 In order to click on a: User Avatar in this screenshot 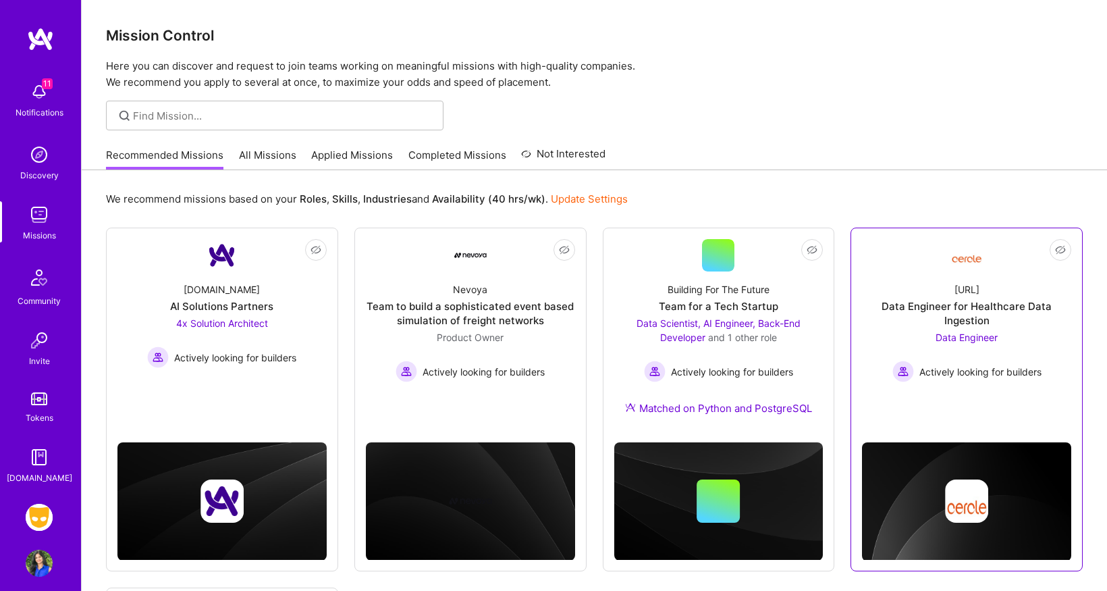, I will do `click(39, 563)`.